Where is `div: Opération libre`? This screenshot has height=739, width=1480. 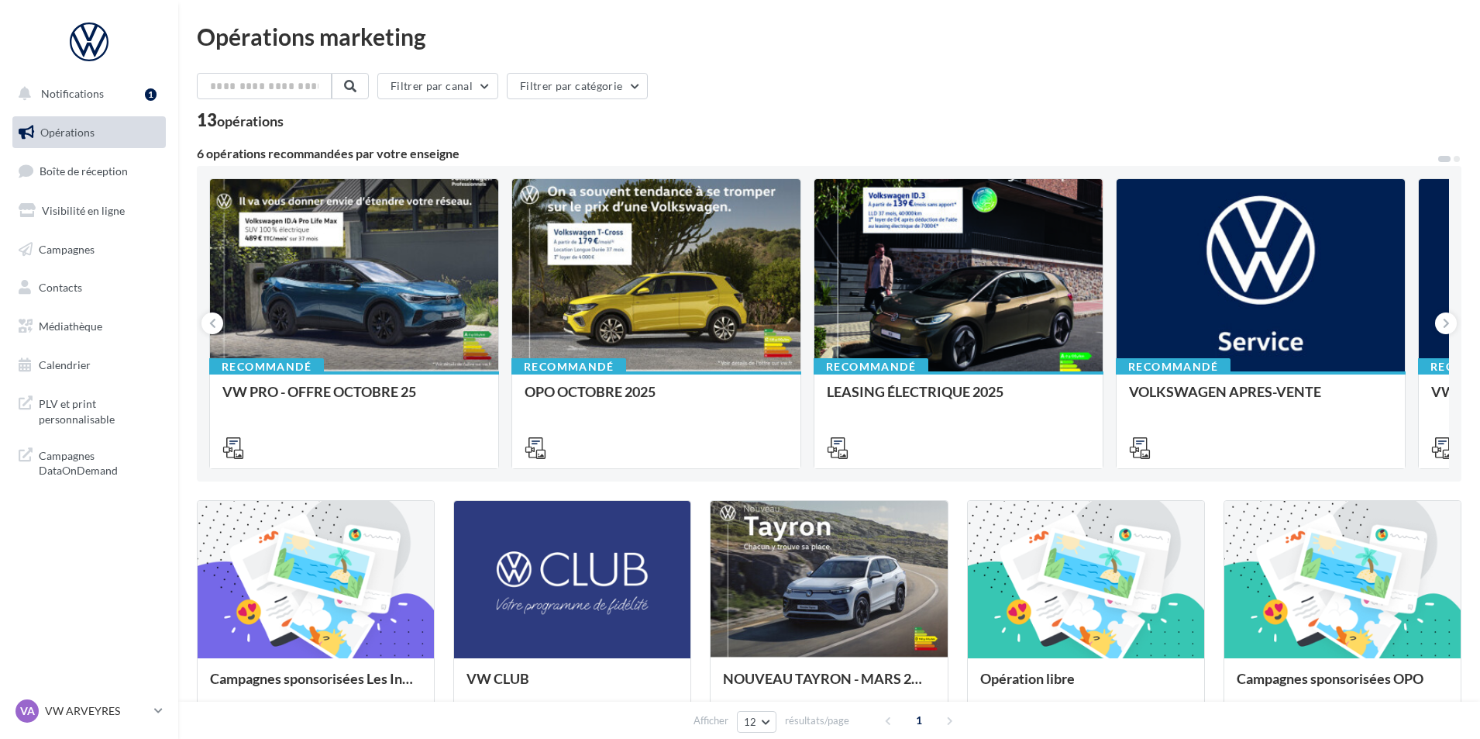 div: Opération libre is located at coordinates (1086, 686).